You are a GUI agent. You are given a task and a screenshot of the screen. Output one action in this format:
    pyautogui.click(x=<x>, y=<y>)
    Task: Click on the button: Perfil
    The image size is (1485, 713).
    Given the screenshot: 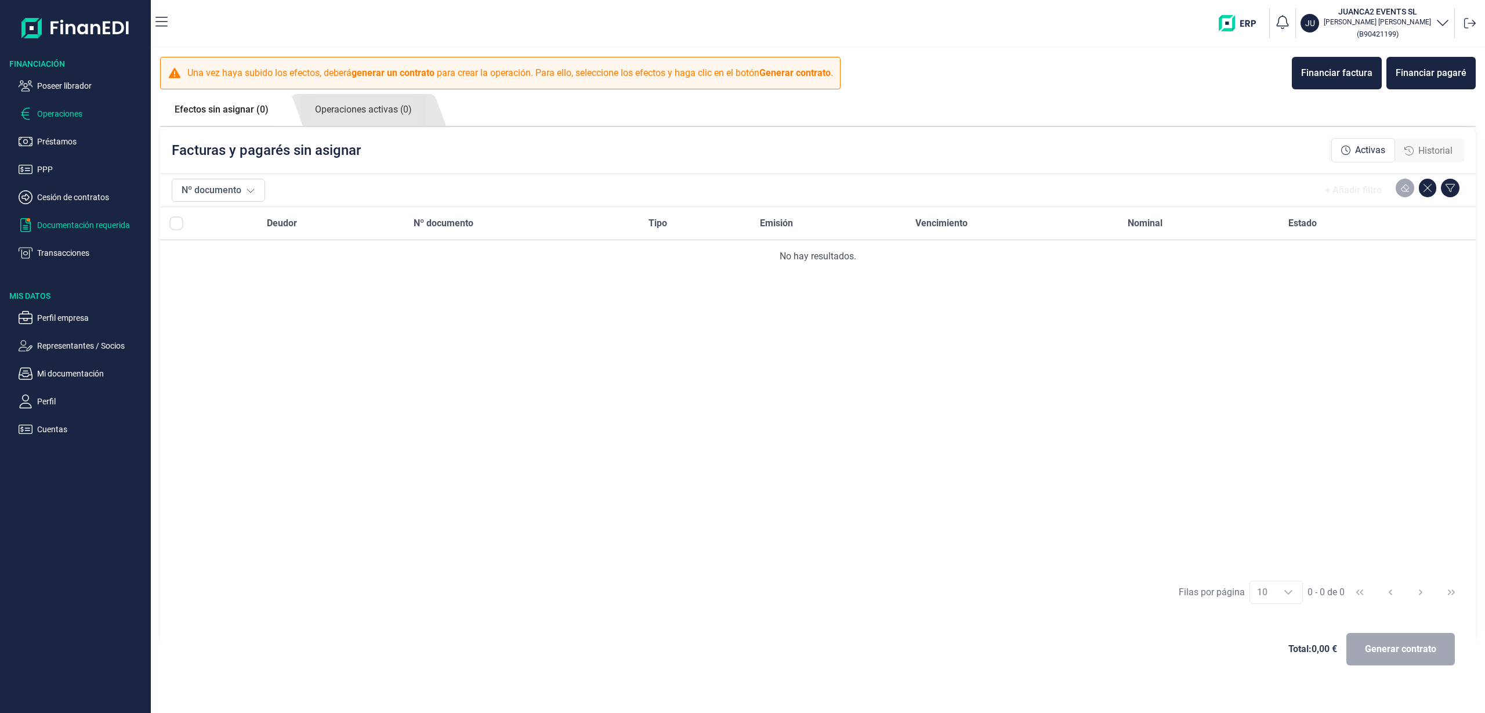 What is the action you would take?
    pyautogui.click(x=82, y=401)
    